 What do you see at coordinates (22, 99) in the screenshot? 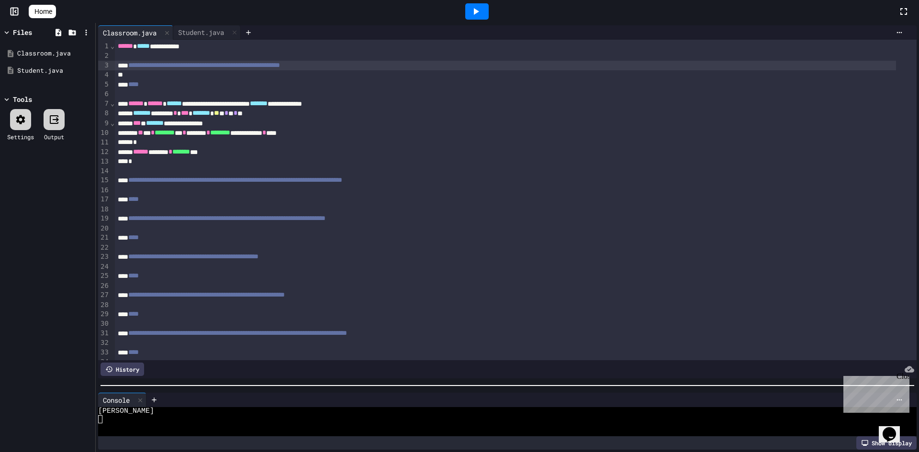
I see `div: Tools` at bounding box center [22, 99].